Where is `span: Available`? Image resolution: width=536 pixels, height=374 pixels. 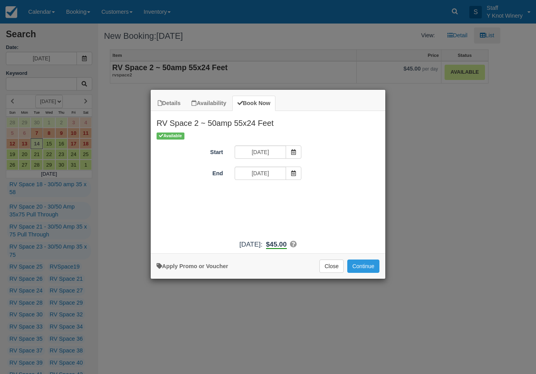 span: Available is located at coordinates (170, 136).